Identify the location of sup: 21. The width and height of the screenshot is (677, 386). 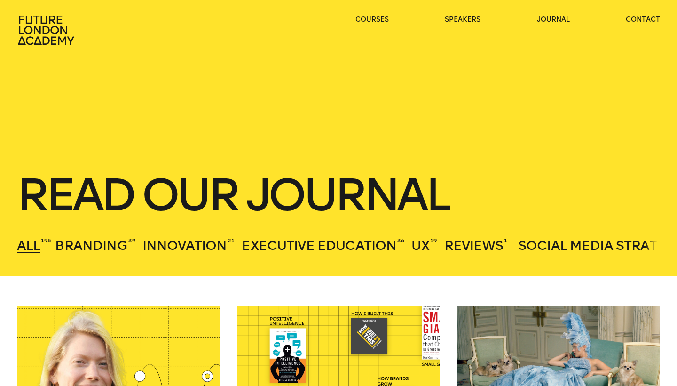
(231, 240).